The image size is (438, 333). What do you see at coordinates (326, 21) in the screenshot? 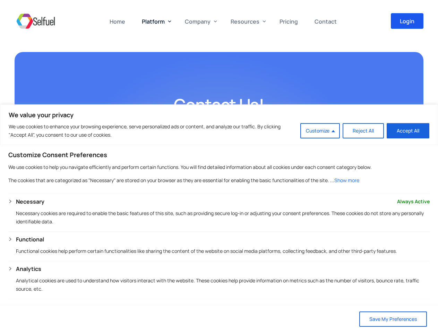
I see `span: Contact` at bounding box center [326, 21].